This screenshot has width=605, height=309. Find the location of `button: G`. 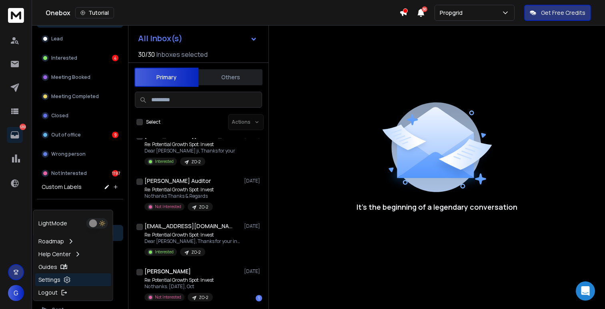

button: G is located at coordinates (16, 293).